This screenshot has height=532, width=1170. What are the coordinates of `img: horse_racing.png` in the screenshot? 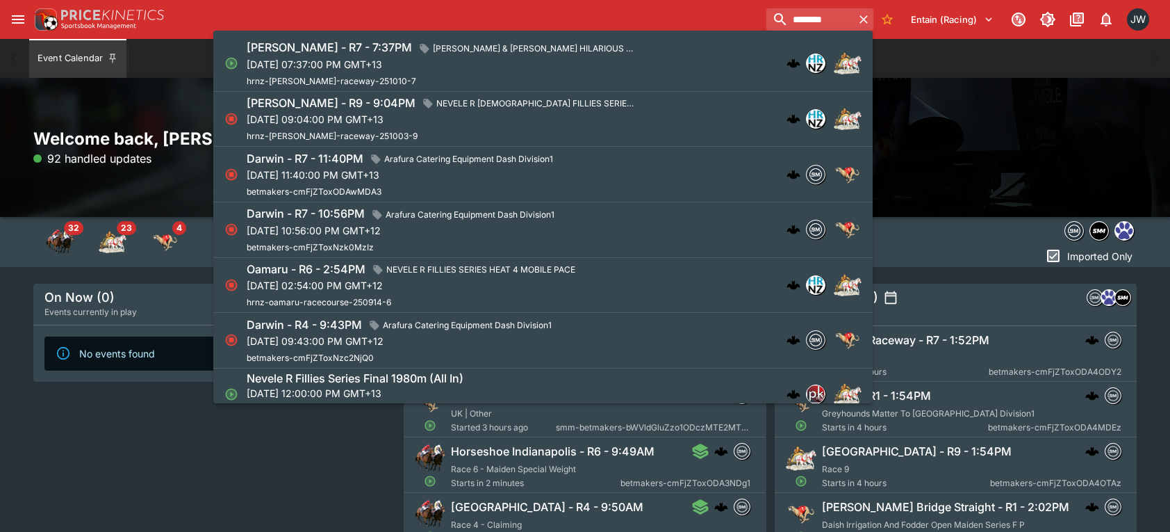 It's located at (430, 514).